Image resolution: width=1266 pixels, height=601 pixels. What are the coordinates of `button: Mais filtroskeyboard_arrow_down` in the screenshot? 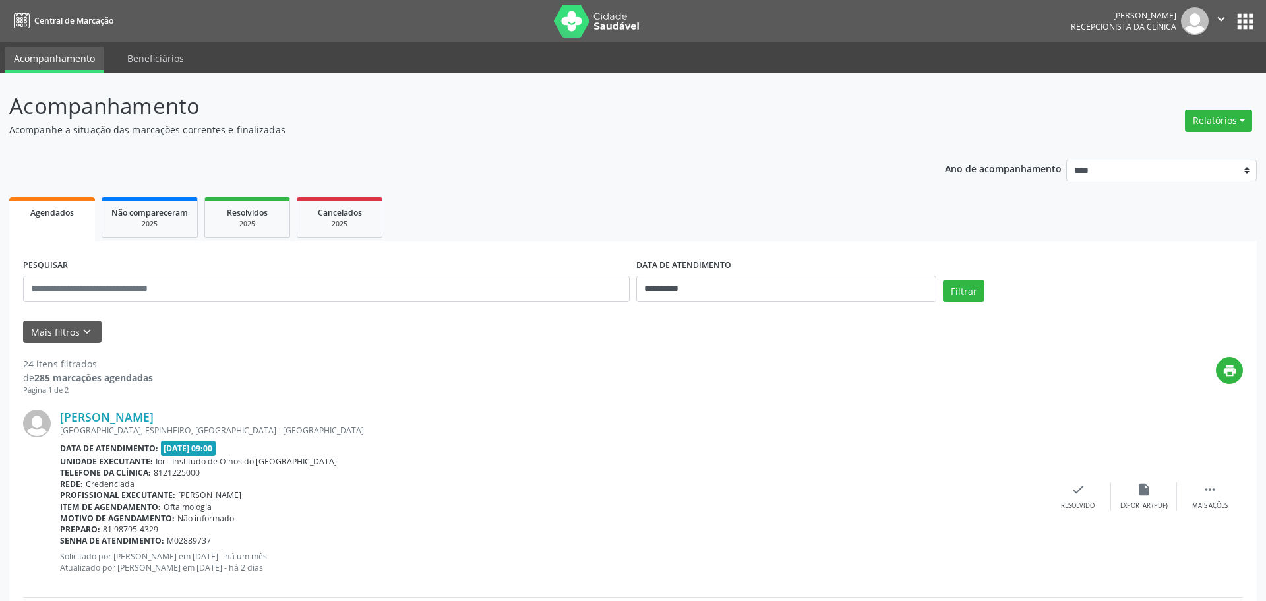 It's located at (62, 332).